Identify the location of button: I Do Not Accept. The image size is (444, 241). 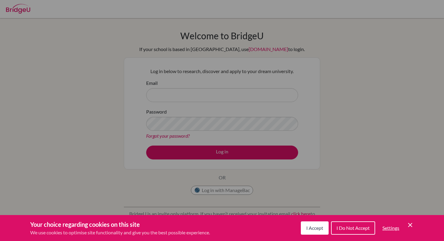
(353, 228).